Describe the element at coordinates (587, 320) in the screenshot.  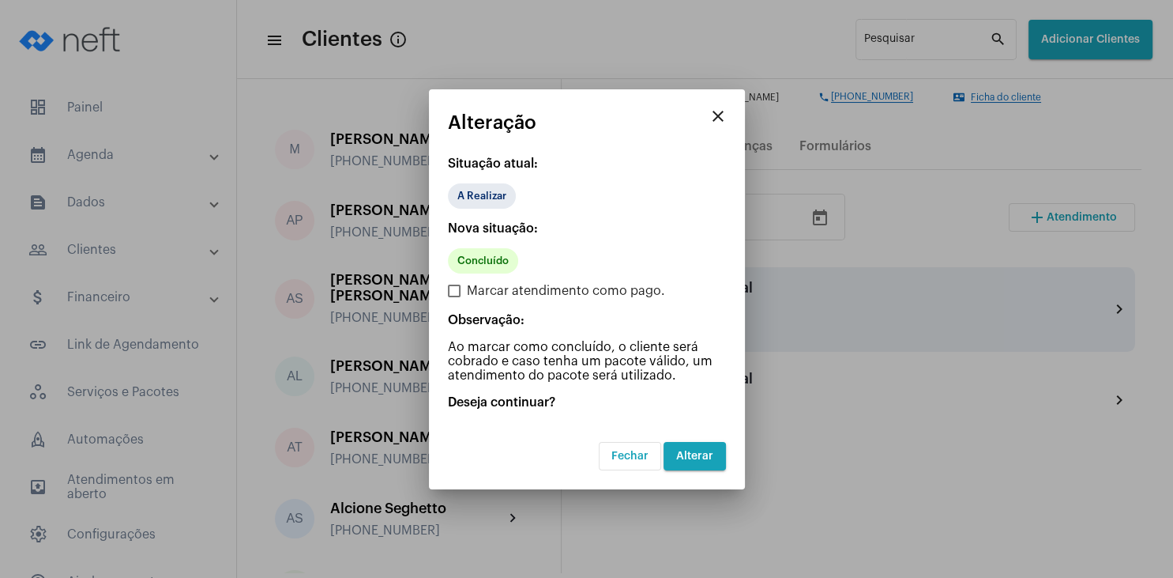
I see `p: Observação:` at that location.